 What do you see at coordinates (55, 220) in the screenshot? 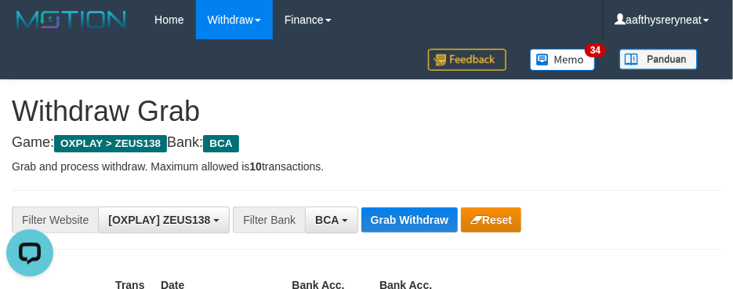
I see `div: Filter Website` at bounding box center [55, 220].